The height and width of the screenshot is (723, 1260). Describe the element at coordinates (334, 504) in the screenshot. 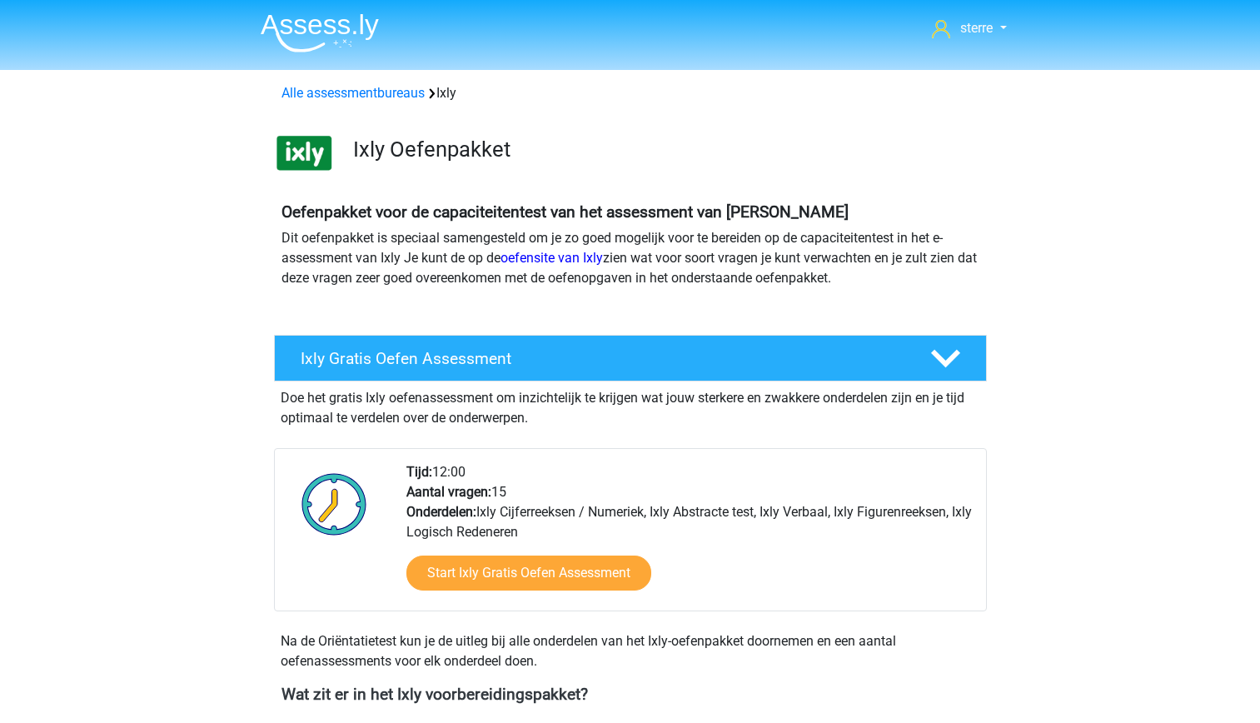

I see `img: Klok` at that location.